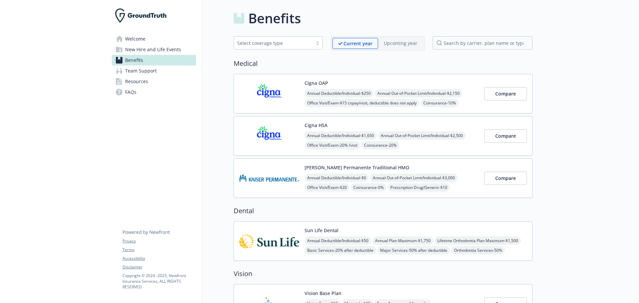 Image resolution: width=639 pixels, height=303 pixels. I want to click on span: Annual Out-of-Pocket Limit/Individual - $3,000, so click(414, 178).